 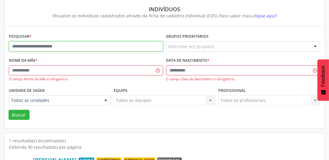 What do you see at coordinates (164, 141) in the screenshot?
I see `div: 1 resultado(s) encontrado(s)` at bounding box center [164, 141].